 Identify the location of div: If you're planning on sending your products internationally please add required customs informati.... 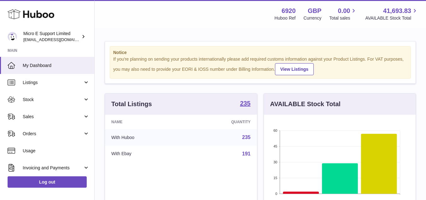
(260, 66).